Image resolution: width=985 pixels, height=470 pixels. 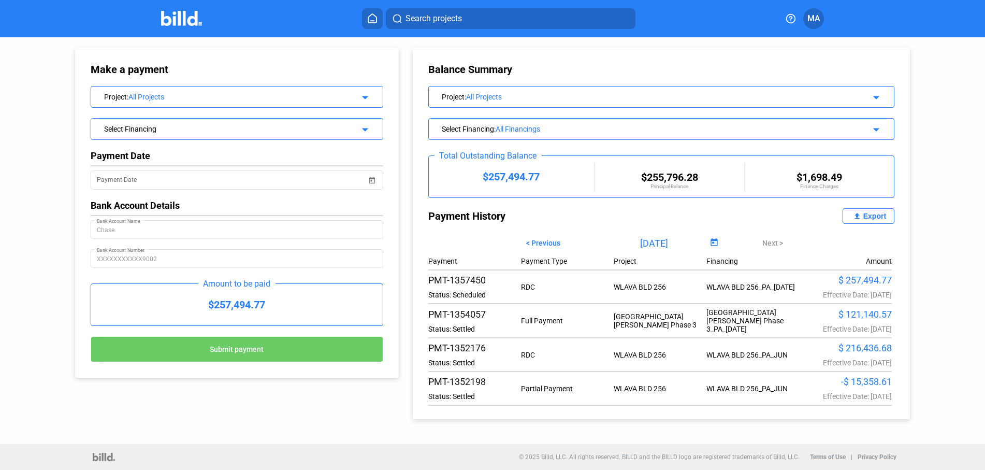 What do you see at coordinates (666, 129) in the screenshot?
I see `div: All Financings` at bounding box center [666, 129].